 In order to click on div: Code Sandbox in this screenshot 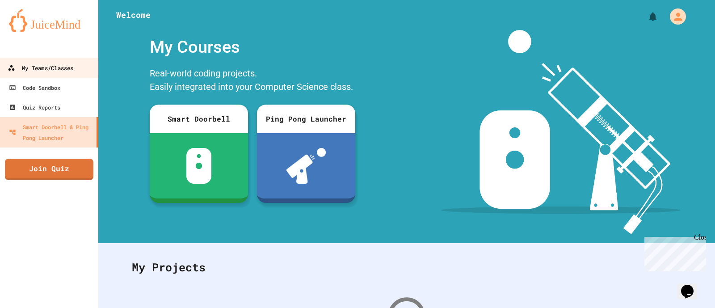, I will do `click(34, 88)`.